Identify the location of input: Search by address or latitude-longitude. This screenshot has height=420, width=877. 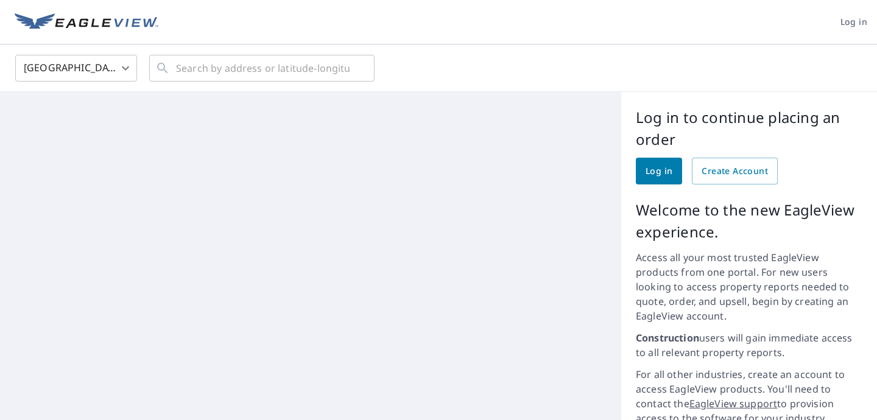
(263, 68).